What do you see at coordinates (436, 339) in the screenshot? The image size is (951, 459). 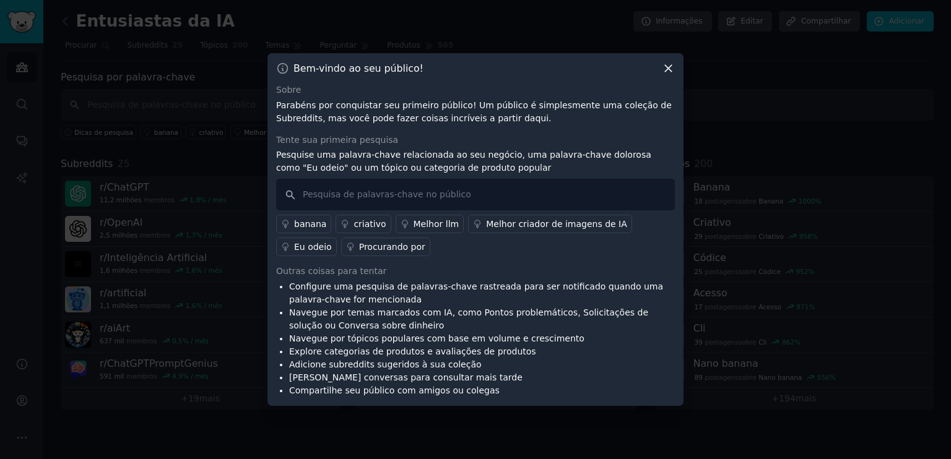 I see `font: Navegue por tópicos populares com base em volume e crescimento` at bounding box center [436, 339].